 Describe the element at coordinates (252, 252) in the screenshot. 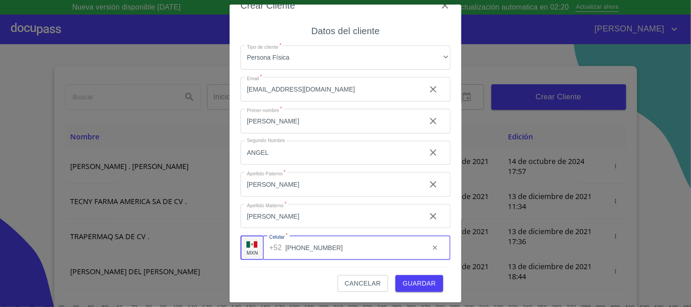

I see `p: MXN` at that location.